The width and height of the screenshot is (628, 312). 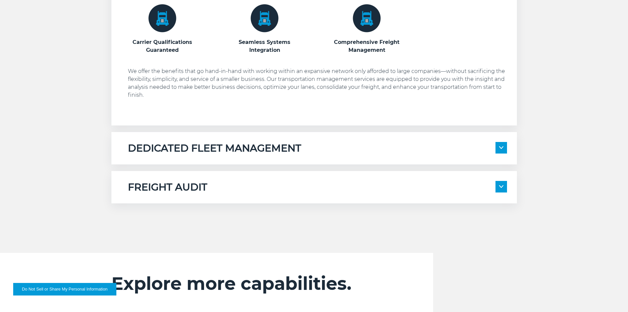 I want to click on h2: Explore more capabilities., so click(x=253, y=283).